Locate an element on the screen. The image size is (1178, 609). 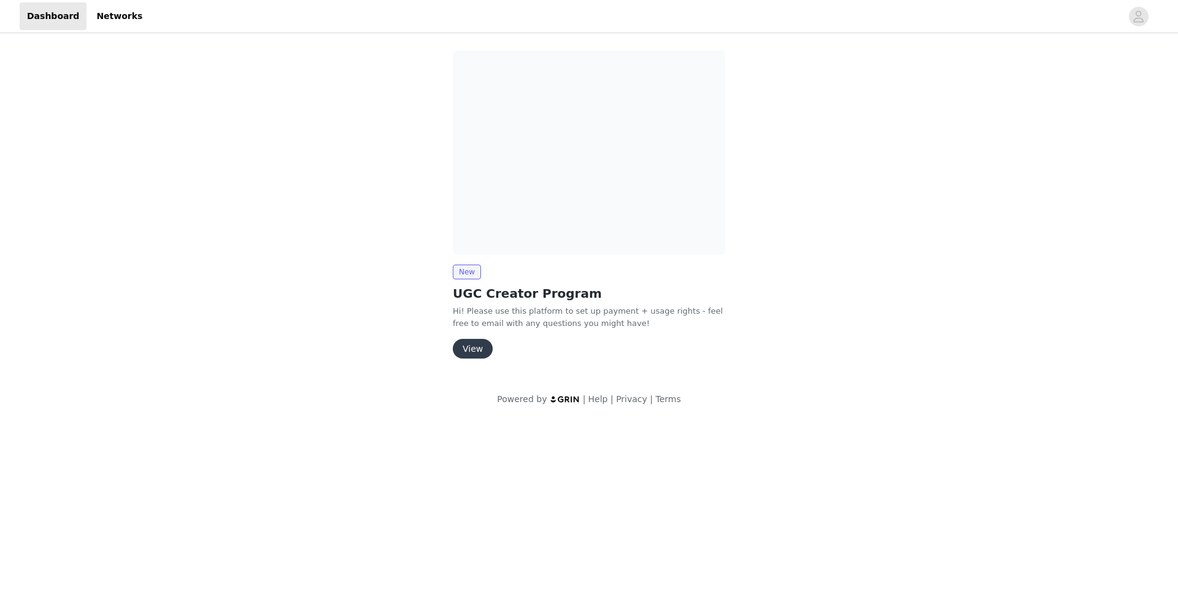
h2: UGC Creator Program is located at coordinates (589, 293).